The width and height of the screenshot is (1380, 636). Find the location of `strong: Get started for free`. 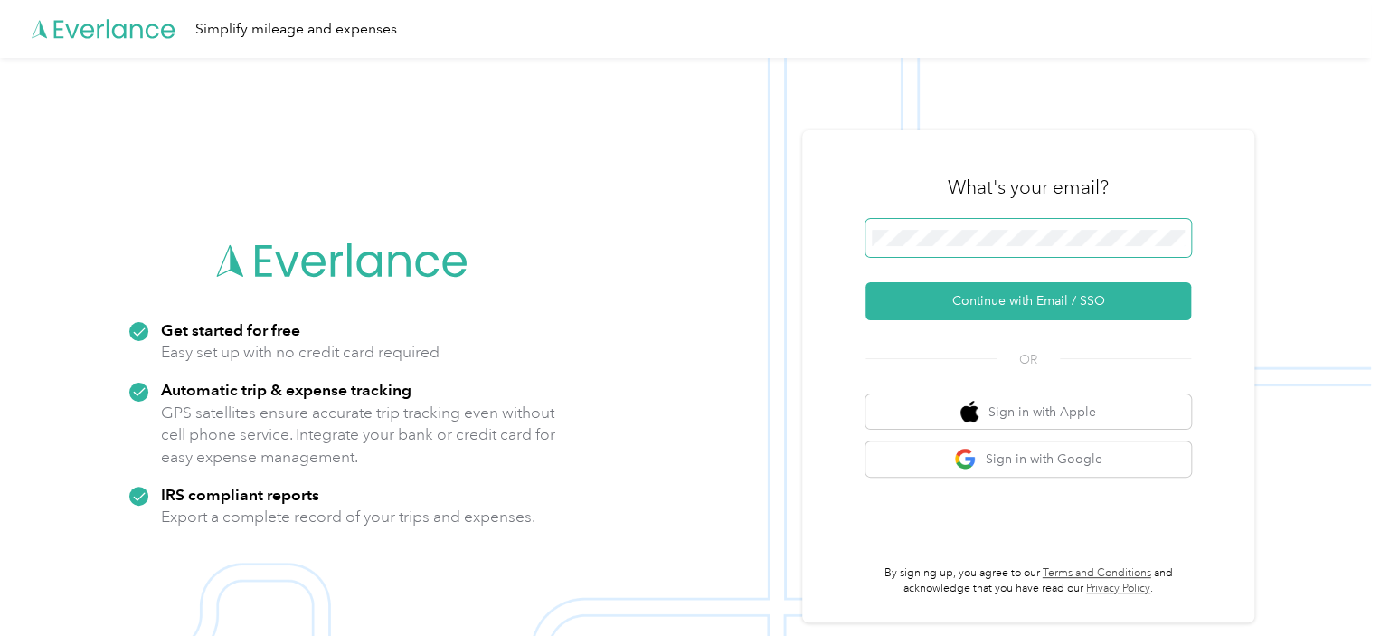

strong: Get started for free is located at coordinates (231, 329).